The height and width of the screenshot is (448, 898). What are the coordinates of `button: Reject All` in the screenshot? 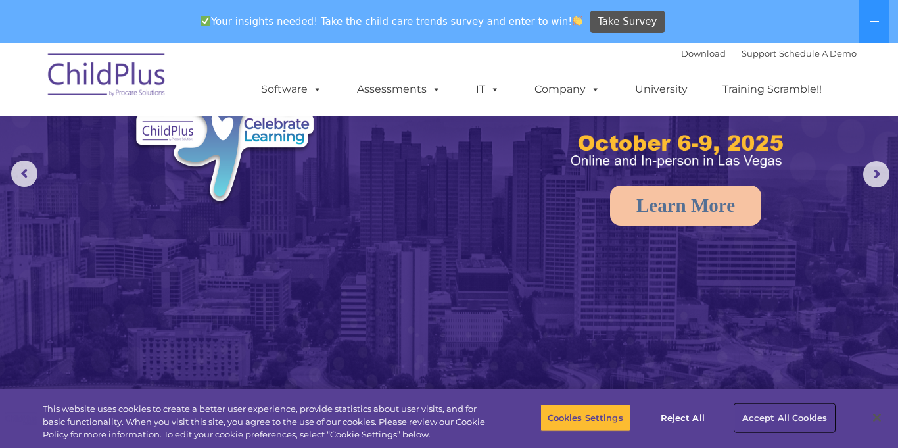 It's located at (683, 418).